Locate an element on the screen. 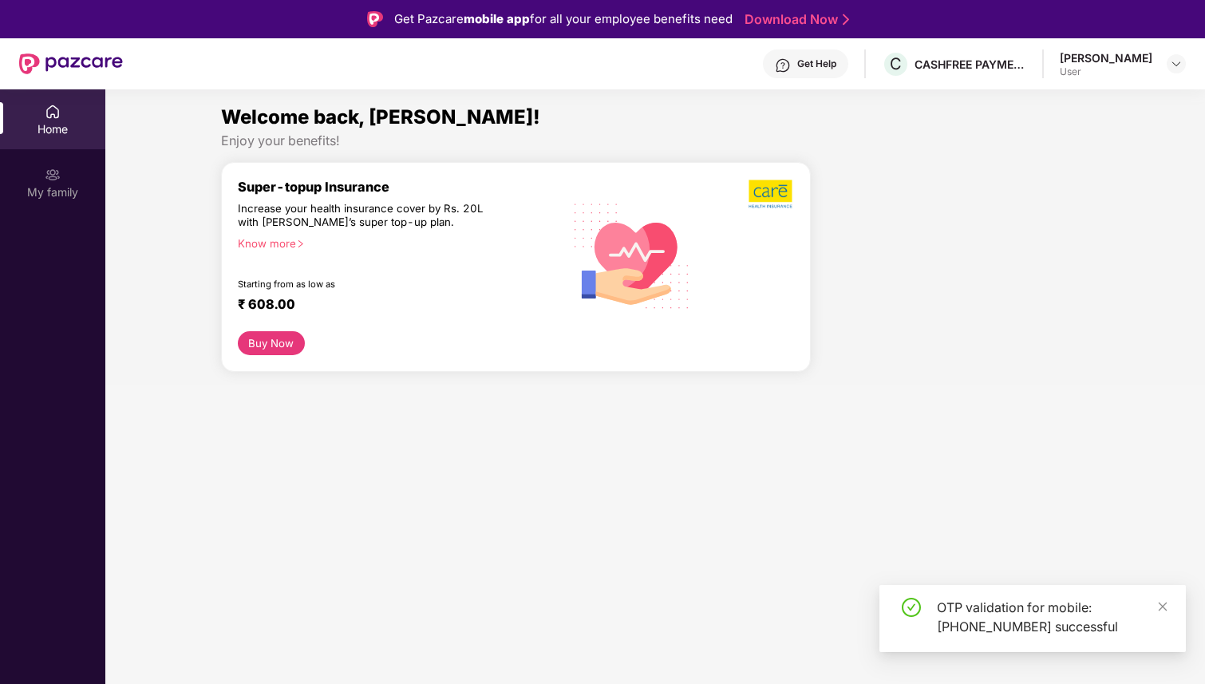  img: b5dec4f62d2307b9de63beb79f102df3.png is located at coordinates (771, 194).